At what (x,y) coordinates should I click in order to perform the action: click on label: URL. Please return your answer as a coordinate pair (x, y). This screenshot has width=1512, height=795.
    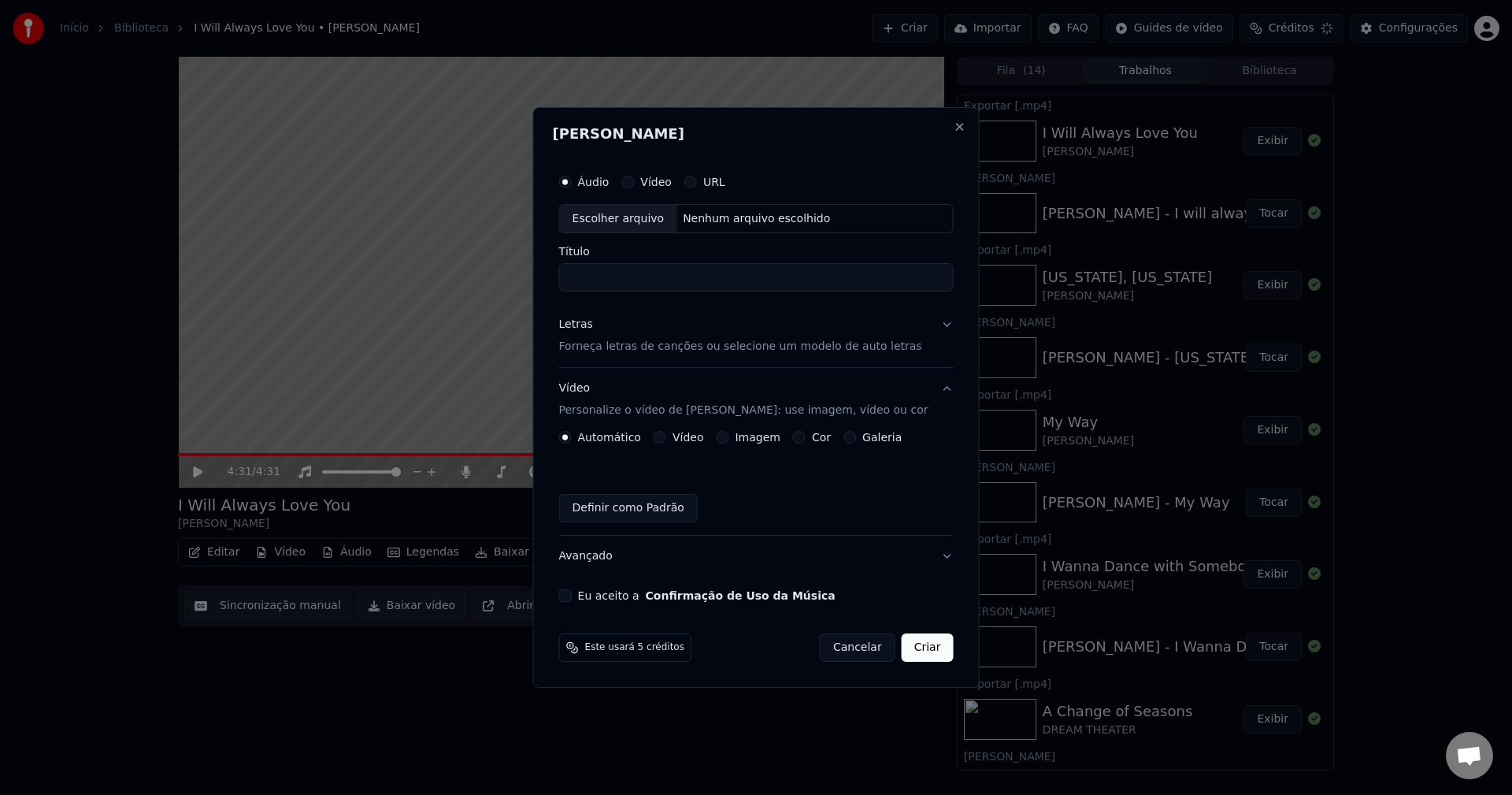
    Looking at the image, I should click on (714, 182).